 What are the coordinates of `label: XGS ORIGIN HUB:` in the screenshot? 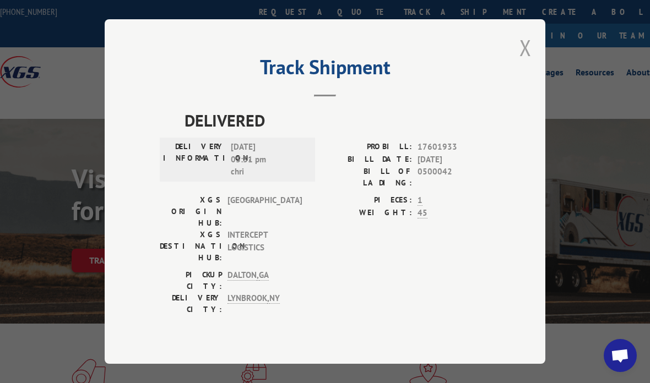 It's located at (191, 212).